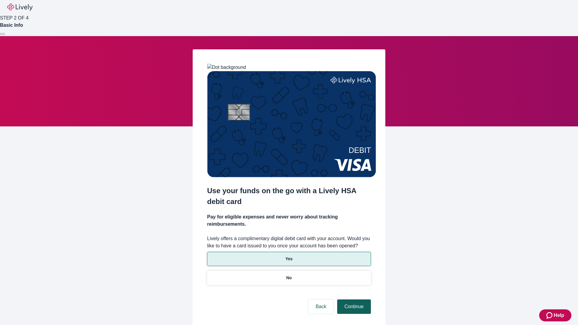 The image size is (578, 325). What do you see at coordinates (558, 315) in the screenshot?
I see `span: Help` at bounding box center [558, 315].